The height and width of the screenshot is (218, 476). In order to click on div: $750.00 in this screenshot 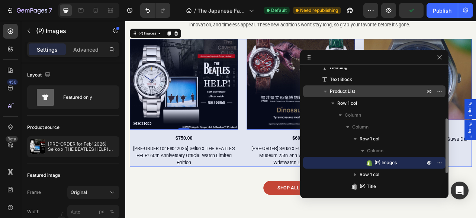, I will do `click(74, 149)`.